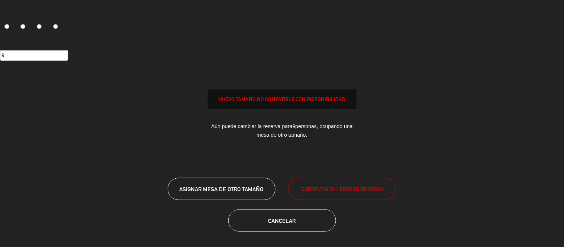 The width and height of the screenshot is (564, 247). Describe the element at coordinates (57, 28) in the screenshot. I see `label: 4` at that location.